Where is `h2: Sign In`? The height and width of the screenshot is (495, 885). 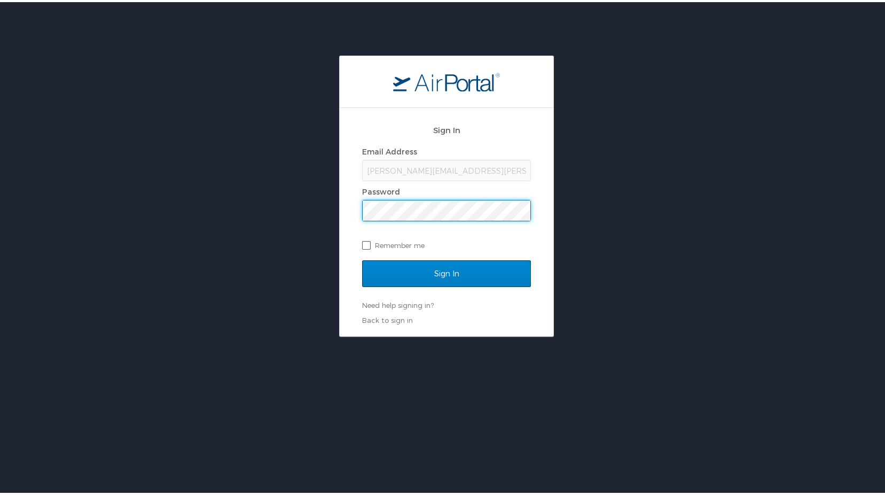 h2: Sign In is located at coordinates (447, 128).